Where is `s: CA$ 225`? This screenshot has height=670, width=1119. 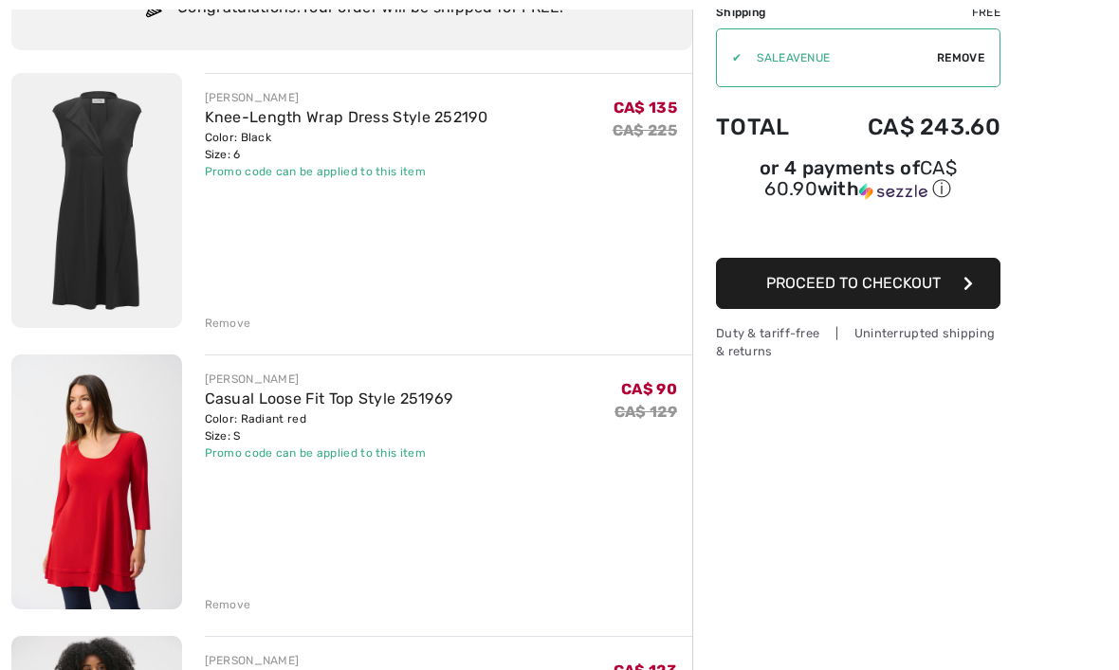
s: CA$ 225 is located at coordinates (645, 130).